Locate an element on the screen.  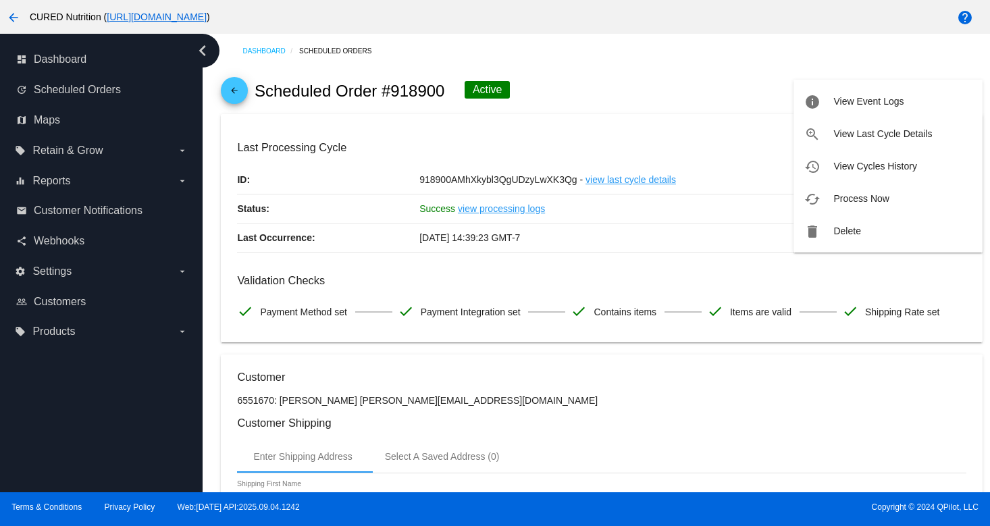
span: Process Now is located at coordinates (861, 198).